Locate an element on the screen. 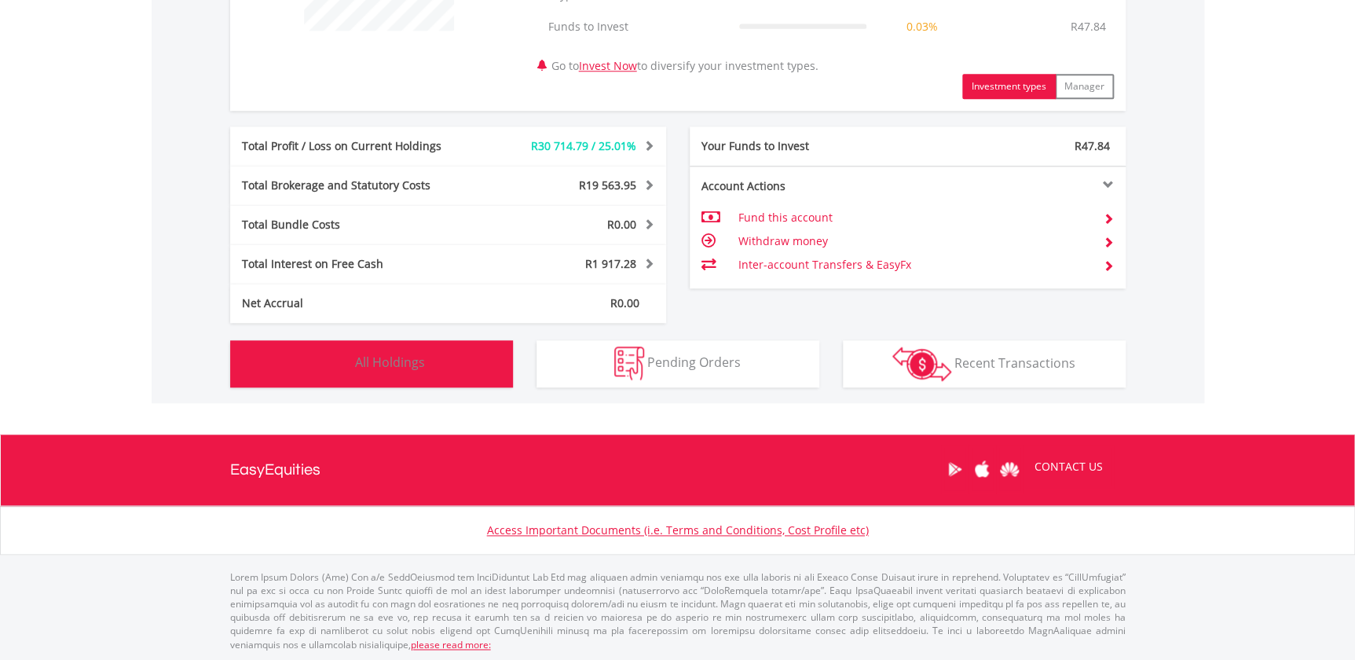 This screenshot has height=660, width=1355. div: Total Profit / Loss on Current Holdings is located at coordinates (357, 146).